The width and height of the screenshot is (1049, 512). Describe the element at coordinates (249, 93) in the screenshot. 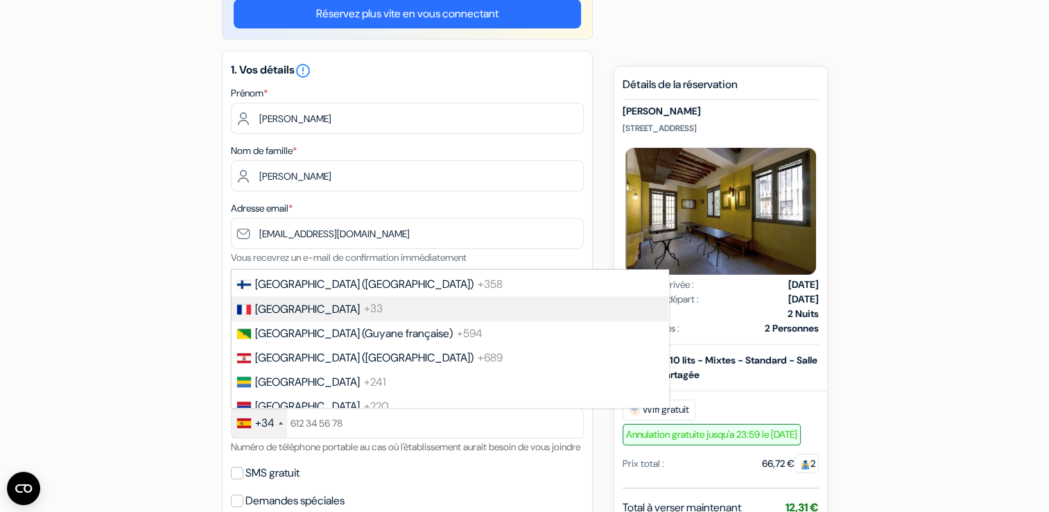

I see `label: Prénom` at that location.